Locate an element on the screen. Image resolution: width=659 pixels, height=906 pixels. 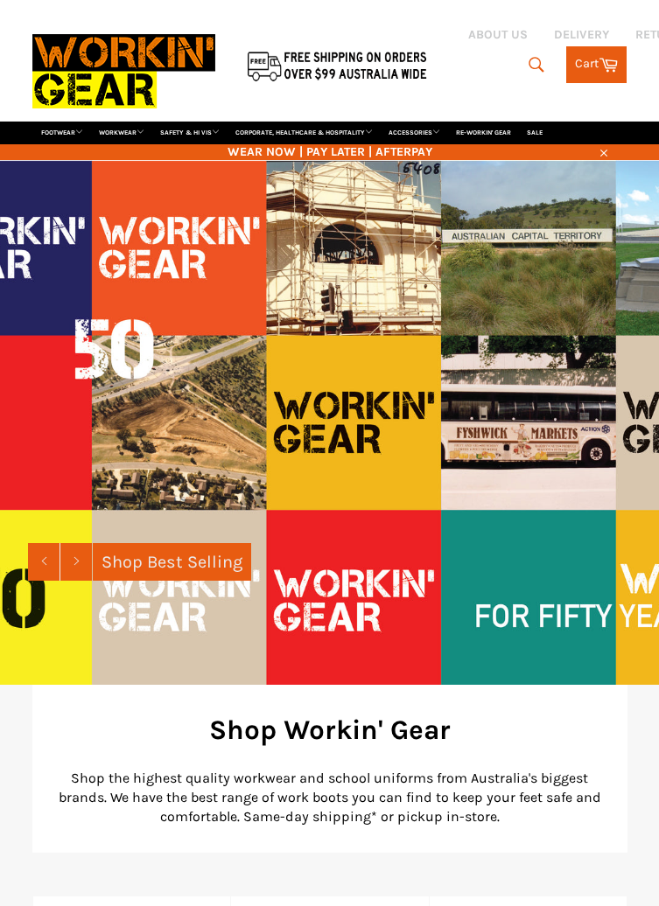
a: DELIVERY is located at coordinates (581, 34).